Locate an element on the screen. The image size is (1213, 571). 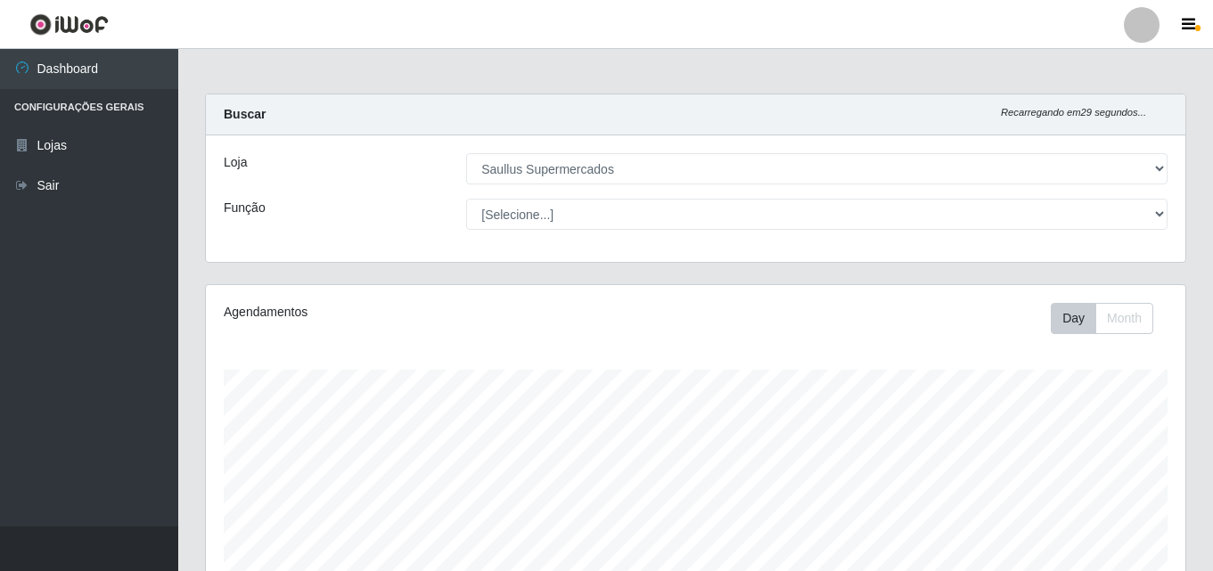
div: First group is located at coordinates (1102, 318).